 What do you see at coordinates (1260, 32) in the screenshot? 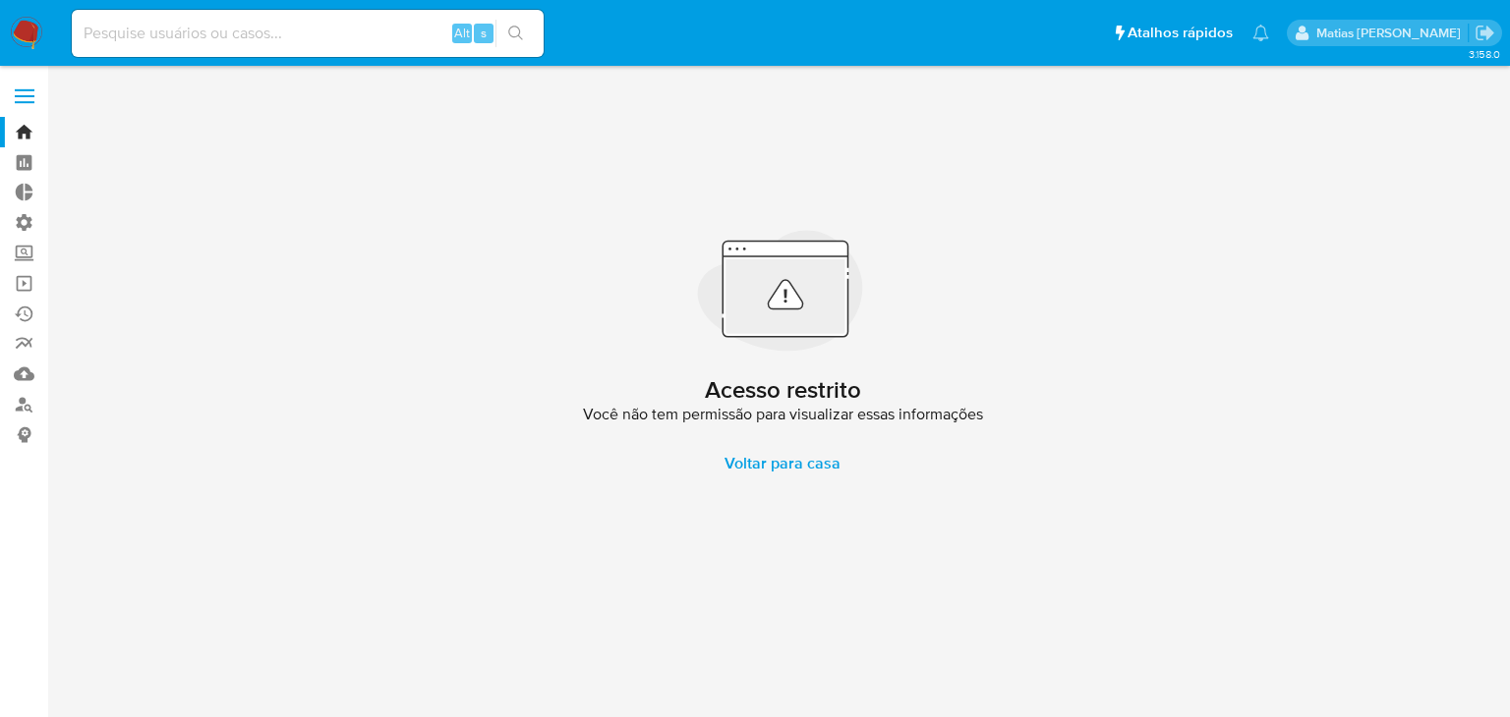
I see `a: Notificações` at bounding box center [1260, 32].